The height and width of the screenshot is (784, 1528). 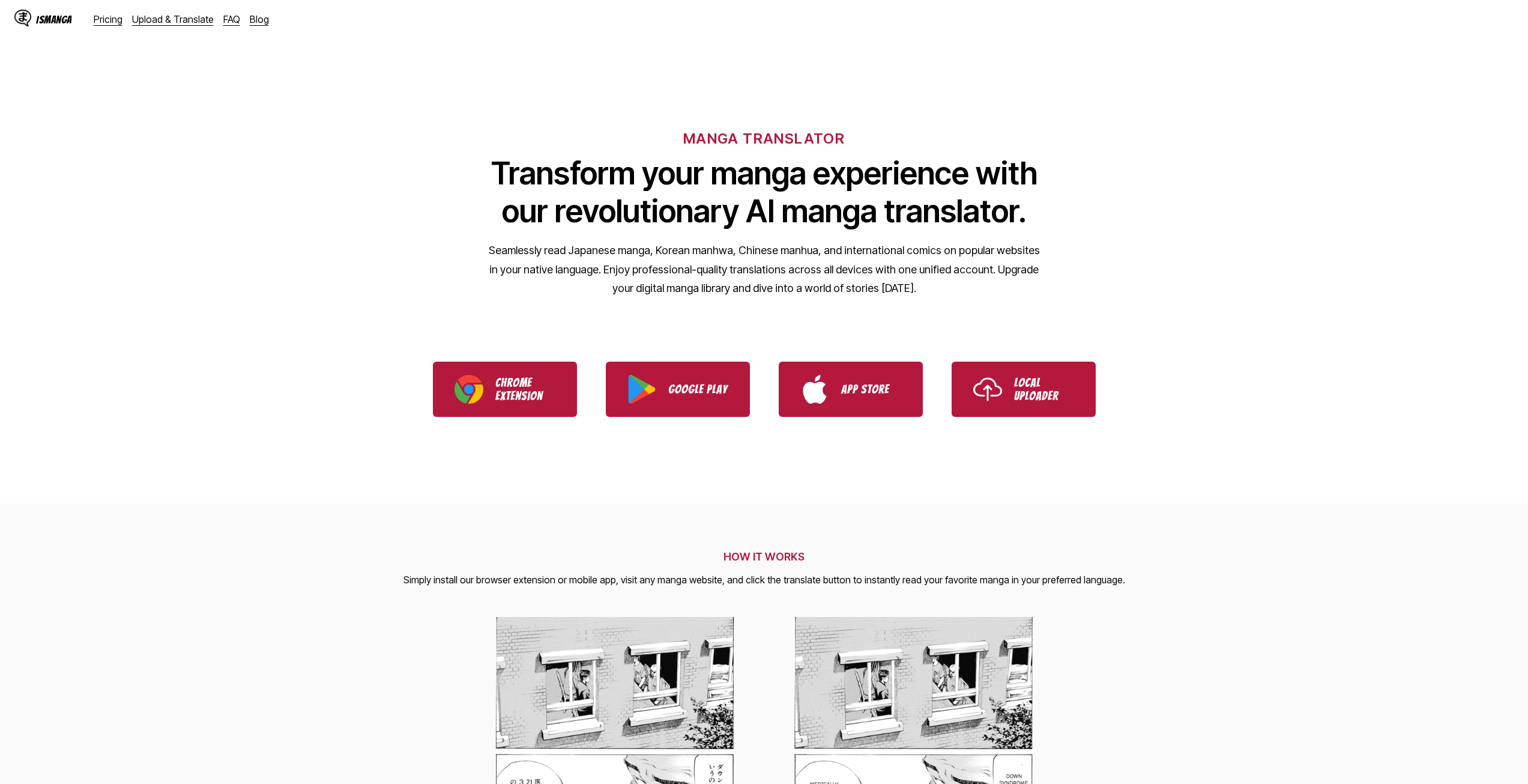 What do you see at coordinates (678, 390) in the screenshot?
I see `a: Download IsManga from Google Play` at bounding box center [678, 390].